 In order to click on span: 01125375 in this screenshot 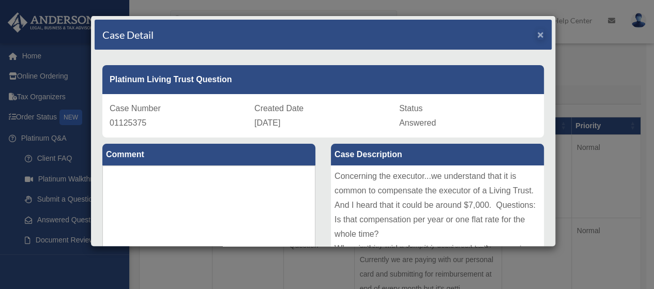, I will do `click(128, 122)`.